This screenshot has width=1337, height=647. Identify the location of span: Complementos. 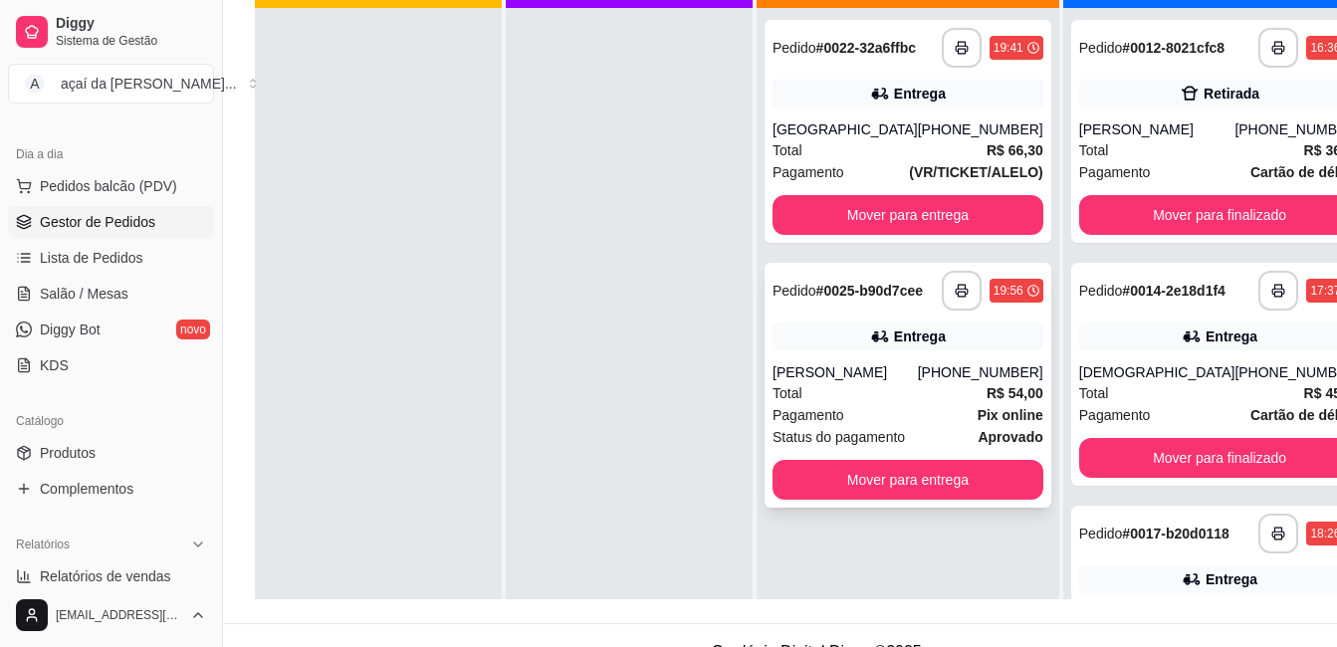
(87, 489).